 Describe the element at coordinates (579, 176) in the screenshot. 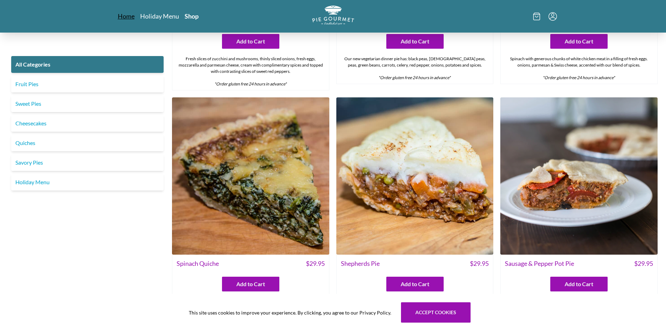

I see `img: Sausage & Pepper Pot Pie` at that location.